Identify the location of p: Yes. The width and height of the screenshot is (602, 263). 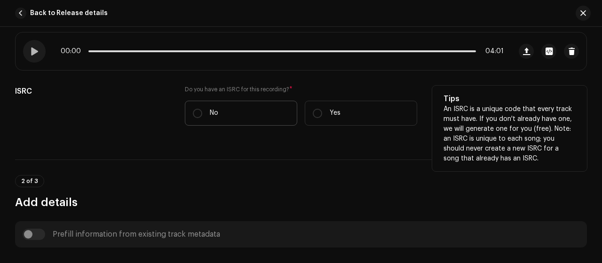
(335, 113).